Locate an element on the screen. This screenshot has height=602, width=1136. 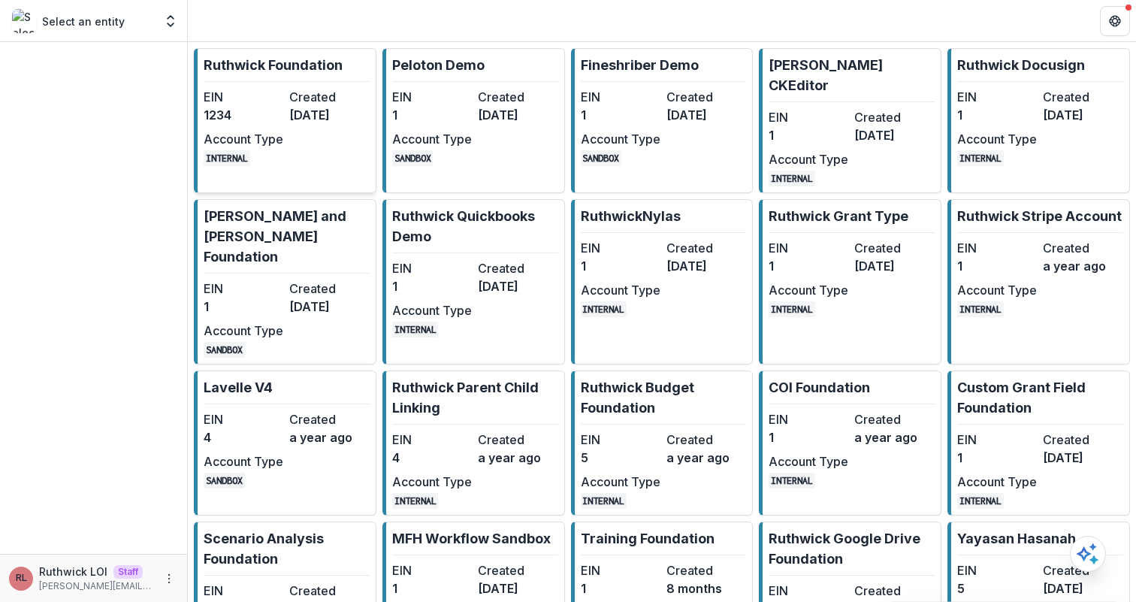
a: Ruthwick Stripe AccountEIN1Createda year agoAccount TypeINTERNAL is located at coordinates (1039, 282).